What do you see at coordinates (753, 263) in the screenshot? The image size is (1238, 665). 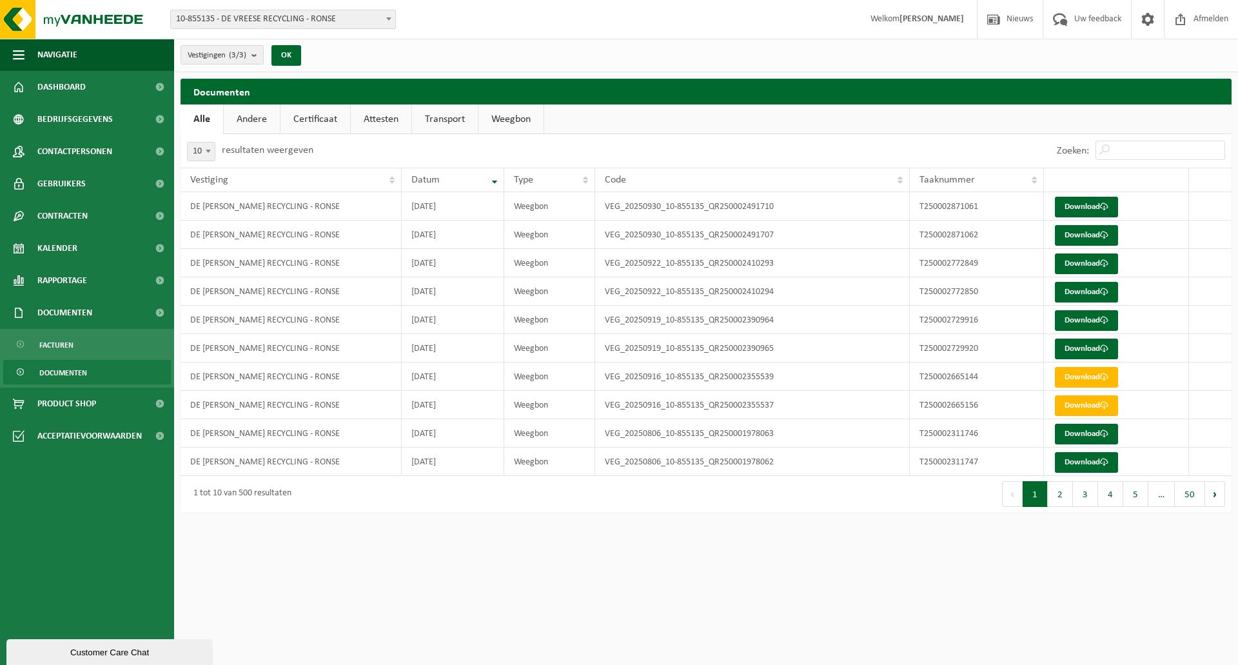 I see `td: VEG_20250922_10-855135_QR250002410293` at bounding box center [753, 263].